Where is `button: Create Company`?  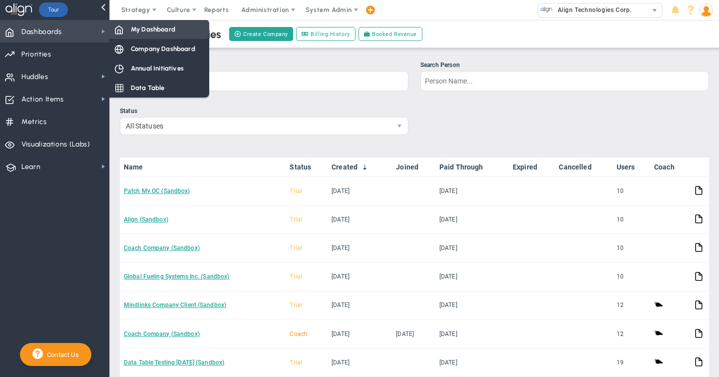
button: Create Company is located at coordinates (261, 34).